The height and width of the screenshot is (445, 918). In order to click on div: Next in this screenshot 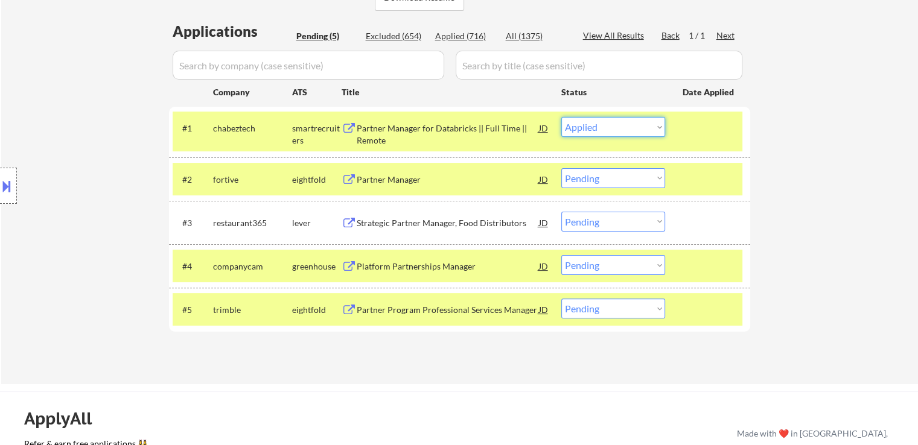, I will do `click(726, 36)`.